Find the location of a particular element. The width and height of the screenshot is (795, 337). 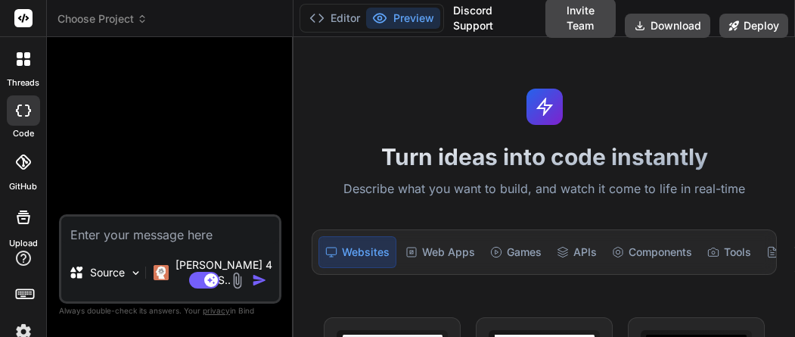

button: Editor is located at coordinates (334, 18).